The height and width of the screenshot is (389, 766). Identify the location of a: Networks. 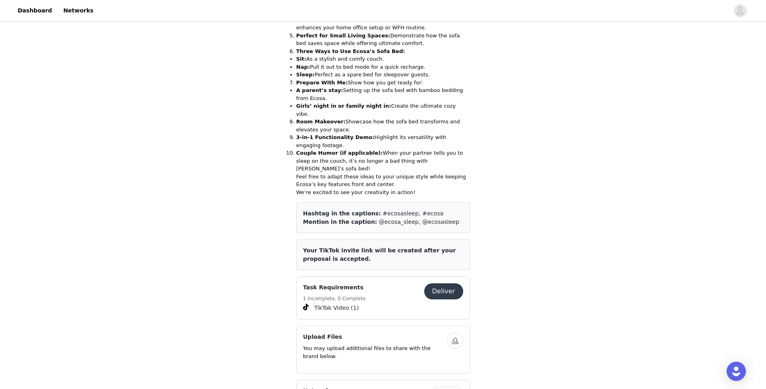
(78, 10).